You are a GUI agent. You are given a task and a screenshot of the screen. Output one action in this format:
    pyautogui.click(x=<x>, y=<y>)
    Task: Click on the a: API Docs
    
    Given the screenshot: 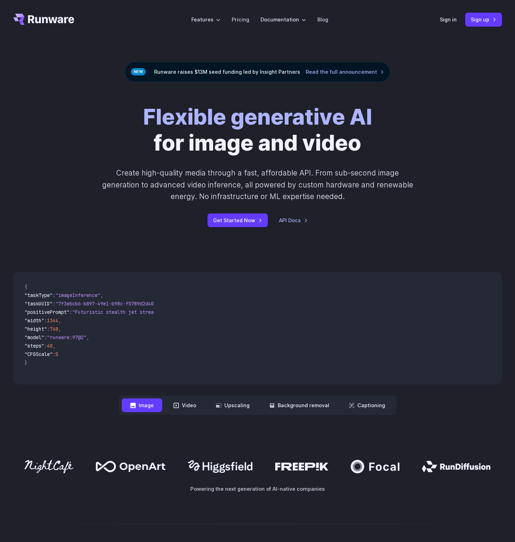 What is the action you would take?
    pyautogui.click(x=293, y=220)
    